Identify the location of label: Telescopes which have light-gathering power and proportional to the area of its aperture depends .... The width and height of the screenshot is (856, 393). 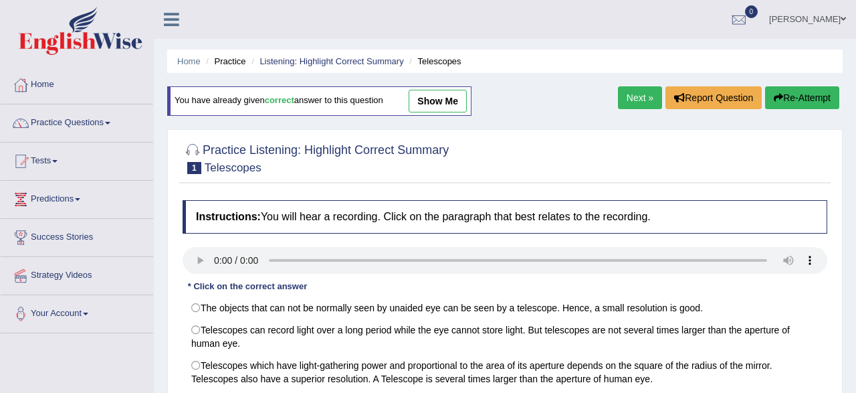
(505, 372).